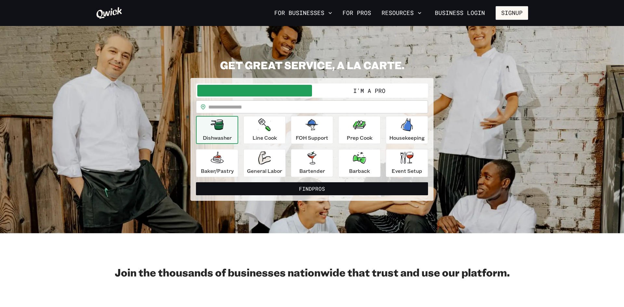  What do you see at coordinates (369, 91) in the screenshot?
I see `button: I'm a Pro` at bounding box center [369, 91].